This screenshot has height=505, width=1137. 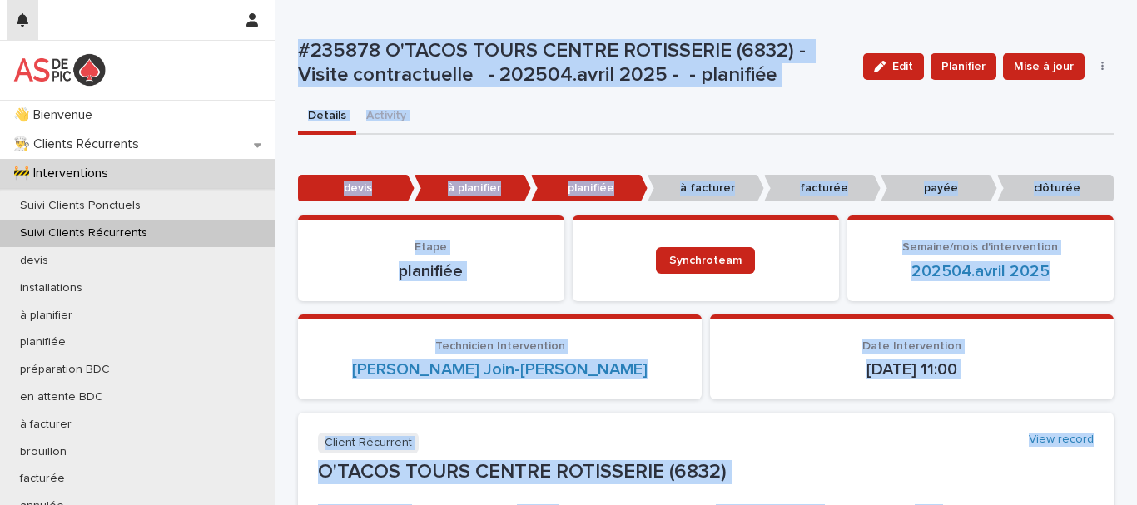 I want to click on p: 👨‍🍳 Clients Récurrents, so click(x=79, y=144).